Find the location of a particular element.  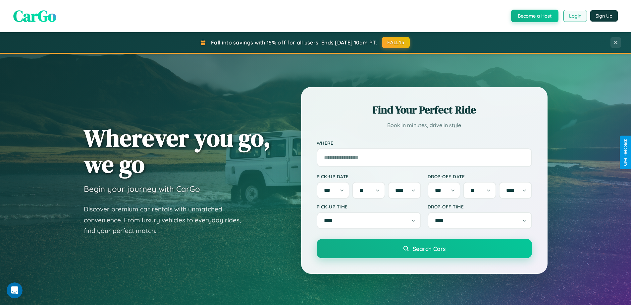

p: Book in minutes, drive in style is located at coordinates (425, 125).